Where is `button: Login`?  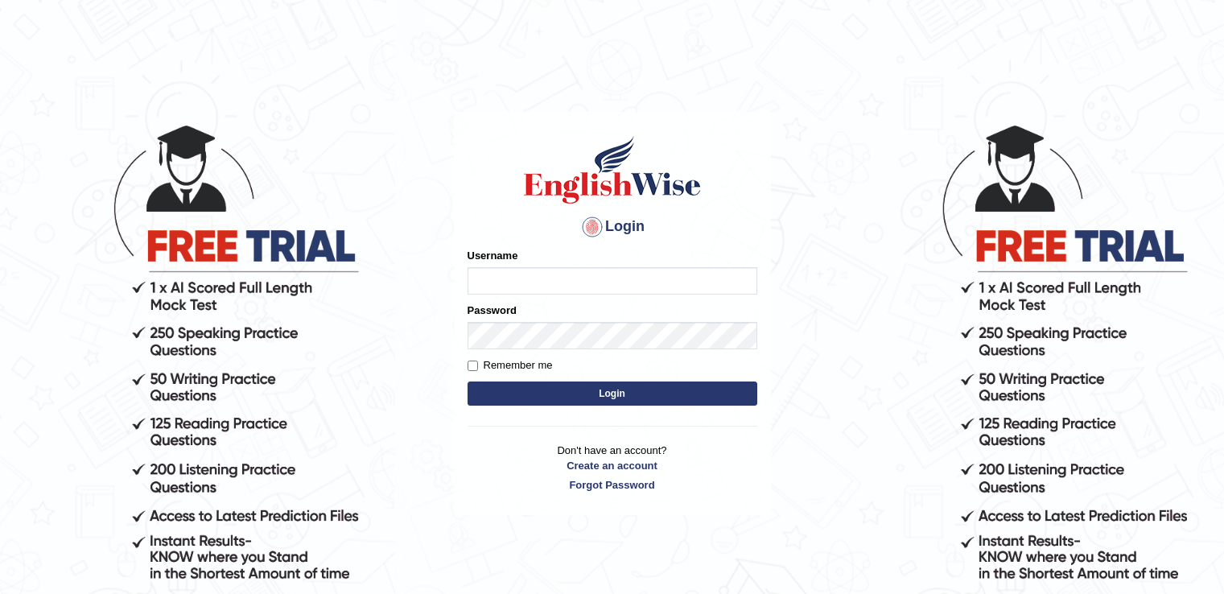
button: Login is located at coordinates (612, 393).